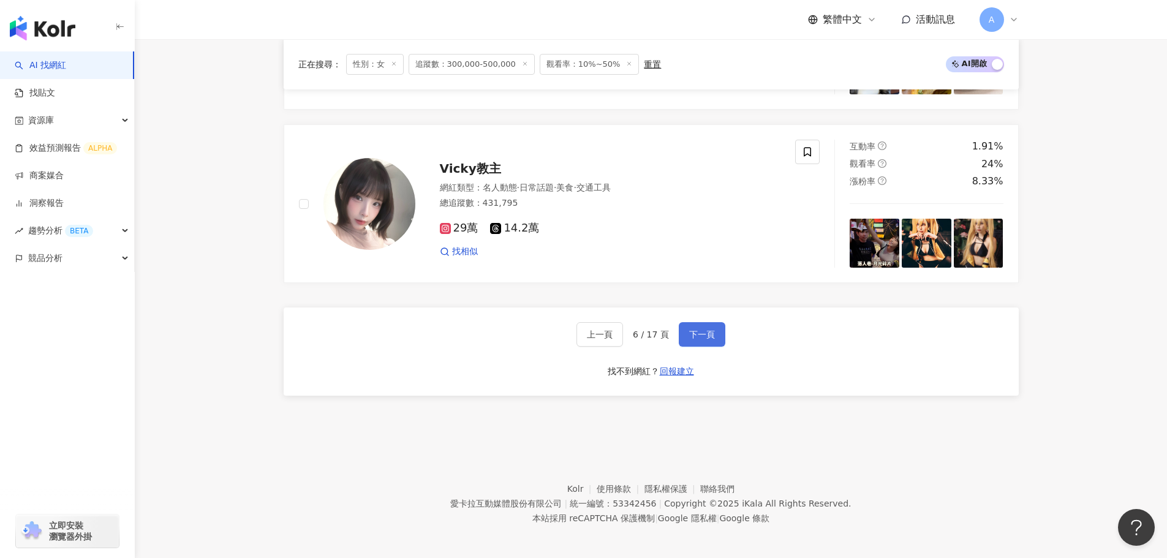 The image size is (1167, 558). Describe the element at coordinates (633, 372) in the screenshot. I see `div: 找不到網紅？` at that location.